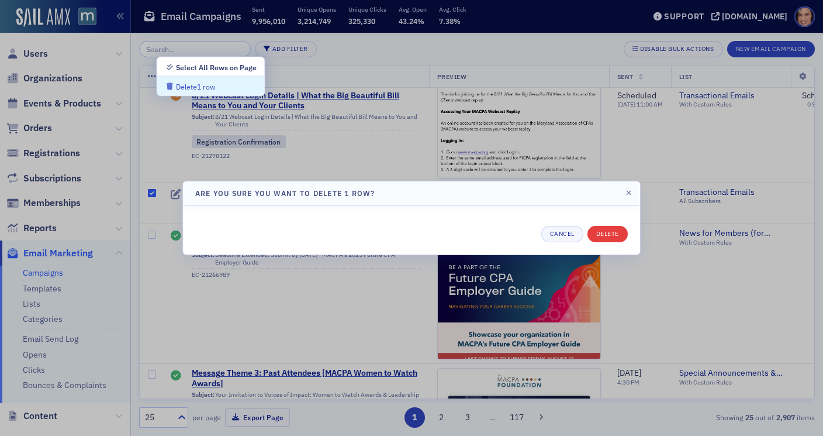  What do you see at coordinates (211, 85) in the screenshot?
I see `button: Delete1 row` at bounding box center [211, 85].